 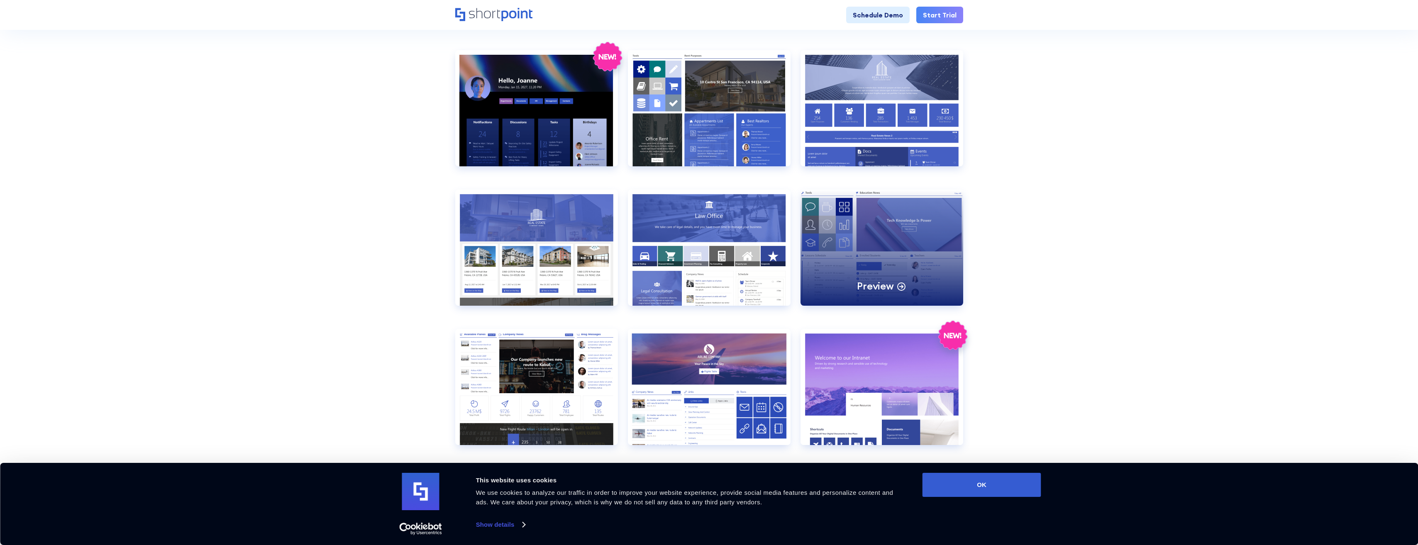 What do you see at coordinates (939, 15) in the screenshot?
I see `a: Start Trial` at bounding box center [939, 15].